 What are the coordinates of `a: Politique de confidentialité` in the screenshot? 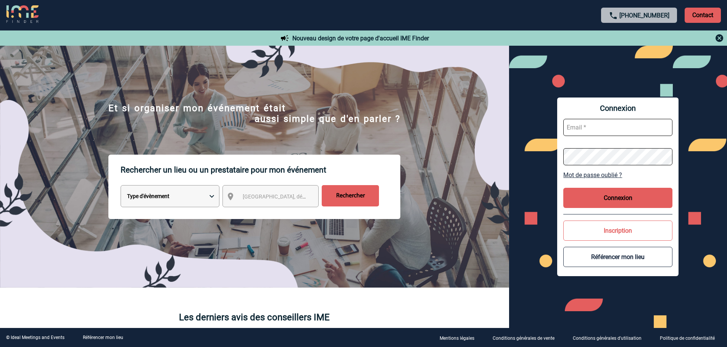 It's located at (690, 338).